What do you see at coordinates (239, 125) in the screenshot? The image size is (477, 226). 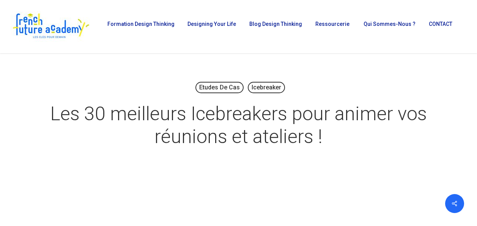 I see `h1: Les 30 meilleurs Icebreakers pour animer vos réunions et ateliers !` at bounding box center [239, 125].